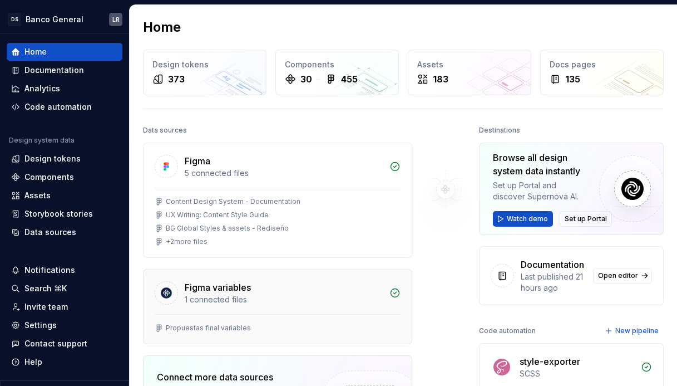 This screenshot has width=677, height=386. What do you see at coordinates (278, 200) in the screenshot?
I see `a: Figma5 connected filesContent Design System - DocumentationUX Writing: Content Style GuideBG Glob...` at bounding box center [278, 200].